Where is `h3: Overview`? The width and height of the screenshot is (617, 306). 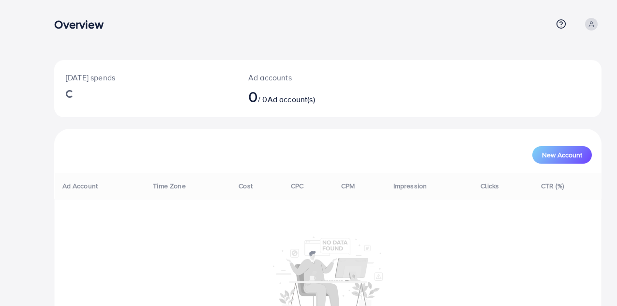 h3: Overview is located at coordinates (82, 24).